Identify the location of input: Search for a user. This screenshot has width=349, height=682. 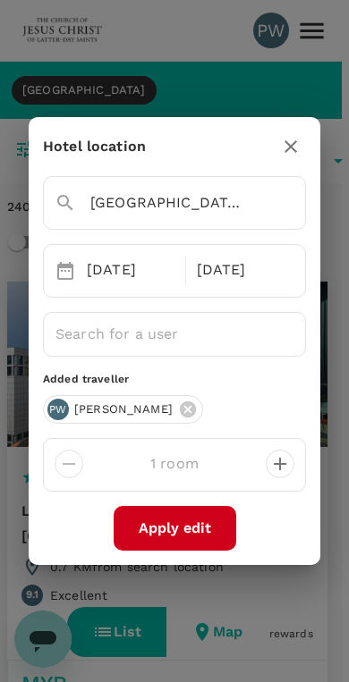
(161, 334).